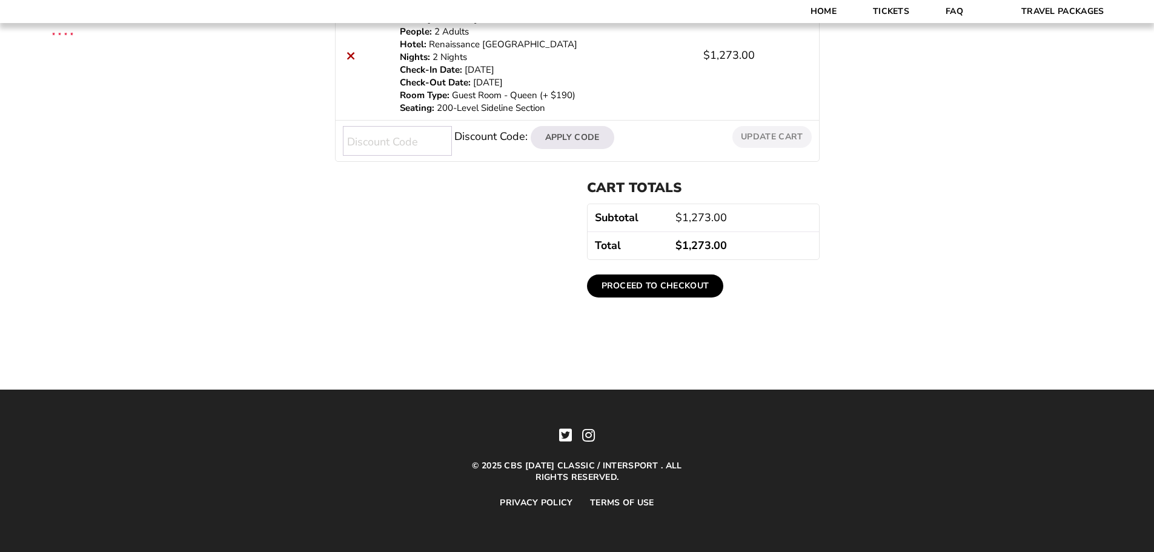 This screenshot has height=552, width=1154. I want to click on dt: People:, so click(415, 31).